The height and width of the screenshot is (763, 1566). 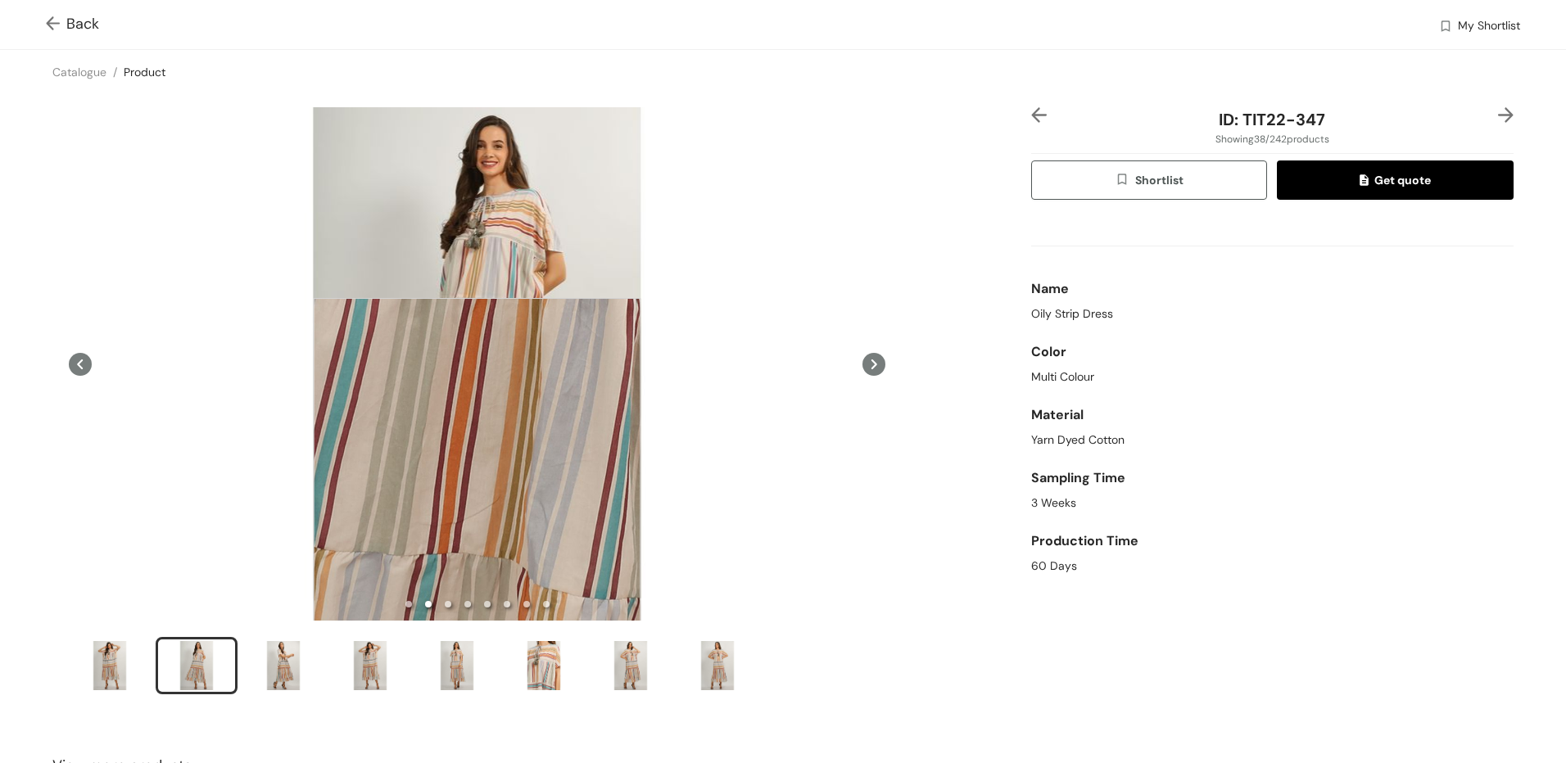 I want to click on img: left, so click(x=1038, y=115).